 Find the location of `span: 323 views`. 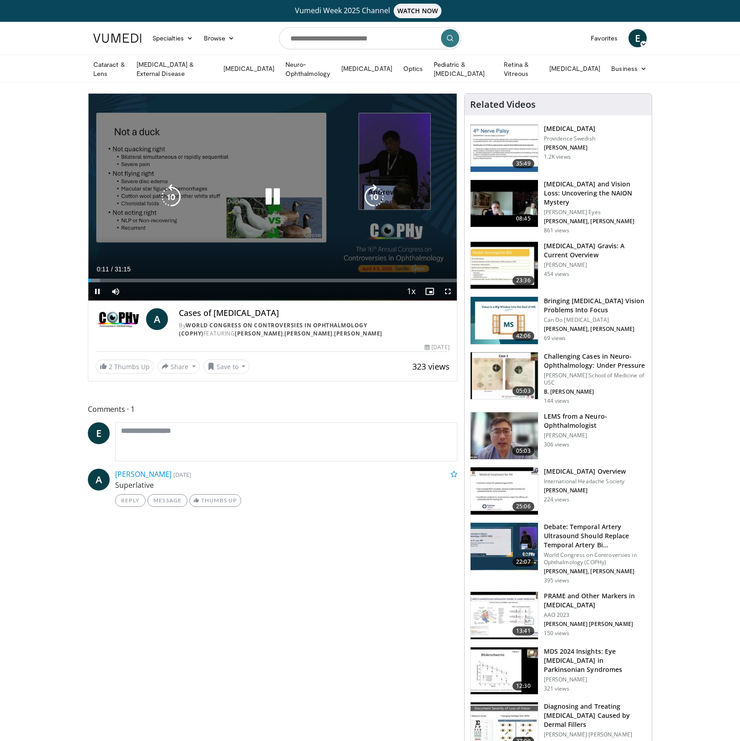

span: 323 views is located at coordinates (431, 367).